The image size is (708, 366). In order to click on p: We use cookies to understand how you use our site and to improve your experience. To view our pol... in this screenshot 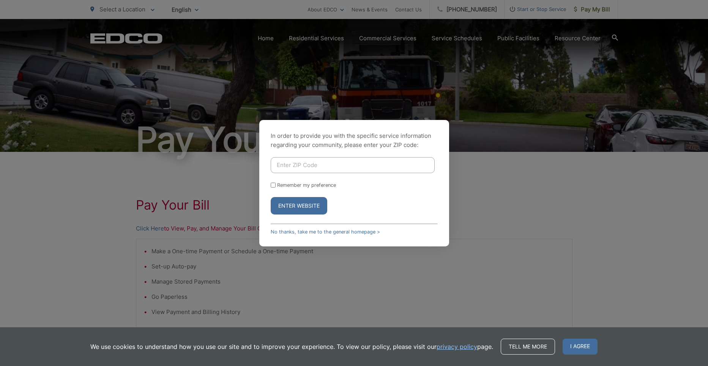, I will do `click(292, 347)`.